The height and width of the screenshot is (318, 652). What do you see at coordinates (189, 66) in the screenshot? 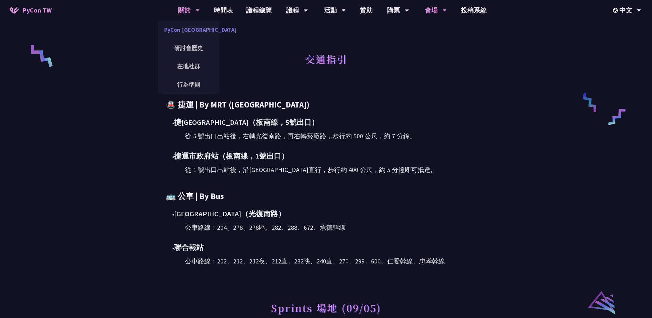
I see `a: 在地社群` at bounding box center [189, 66].